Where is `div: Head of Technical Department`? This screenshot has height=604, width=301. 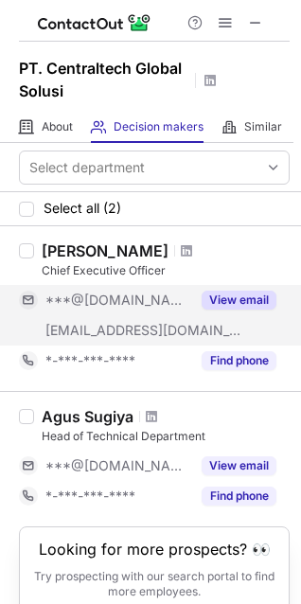 div: Head of Technical Department is located at coordinates (166, 436).